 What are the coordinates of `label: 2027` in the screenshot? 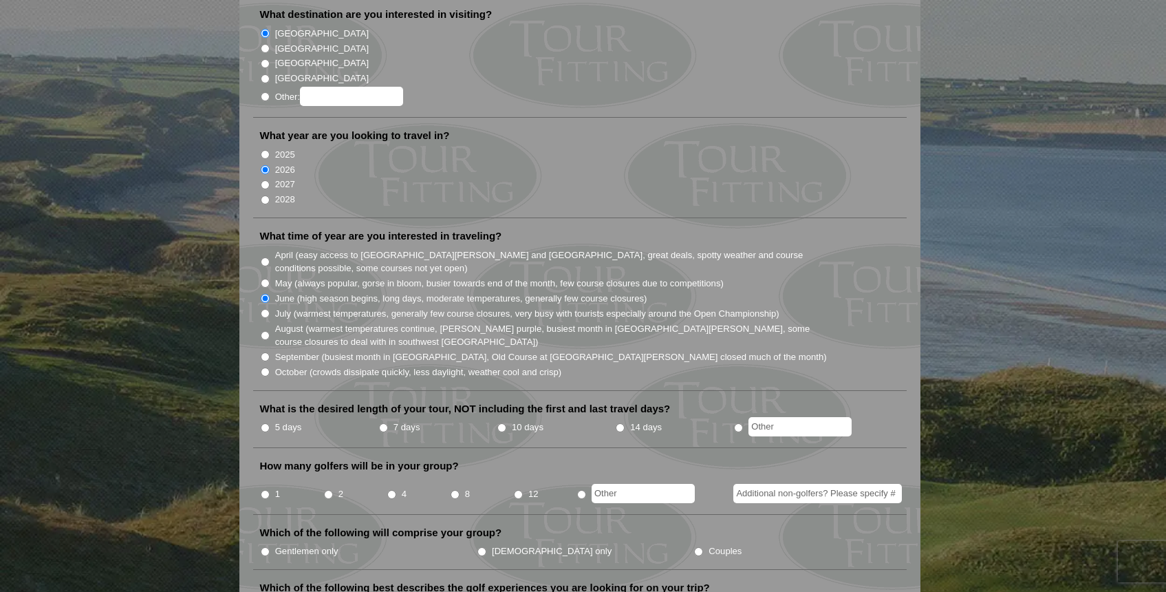 It's located at (285, 184).